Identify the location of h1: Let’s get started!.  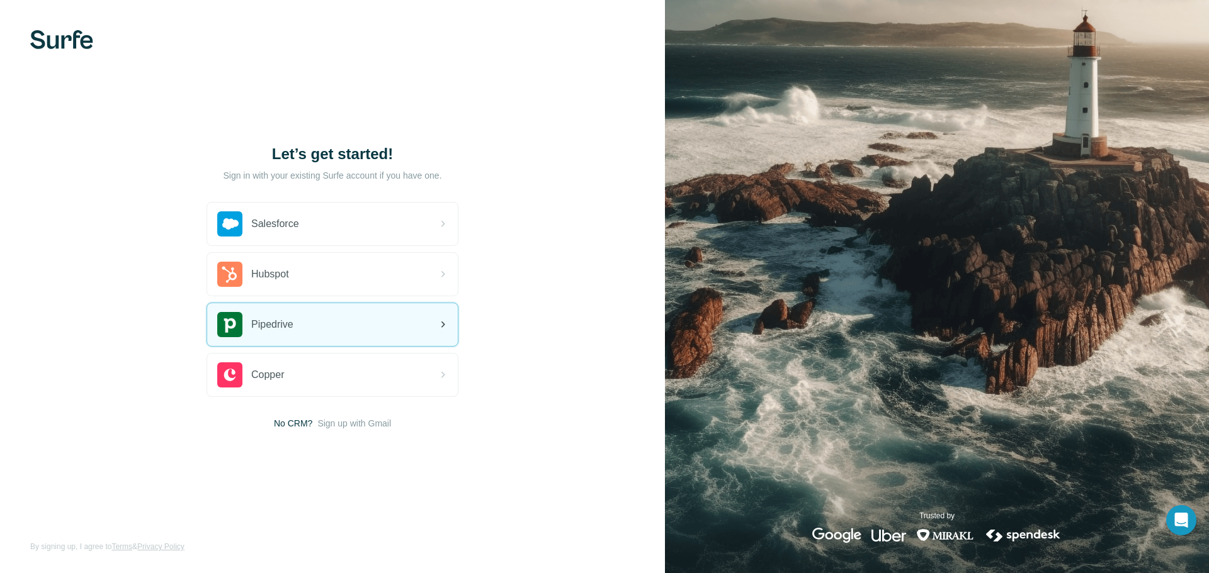
(332, 154).